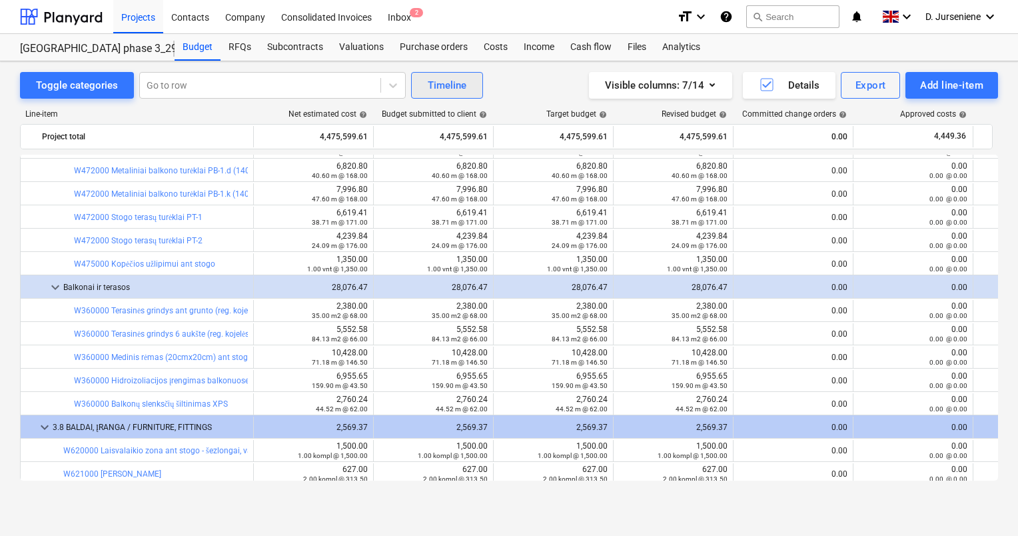 This screenshot has width=1018, height=536. What do you see at coordinates (55, 287) in the screenshot?
I see `span: keyboard_arrow_down` at bounding box center [55, 287].